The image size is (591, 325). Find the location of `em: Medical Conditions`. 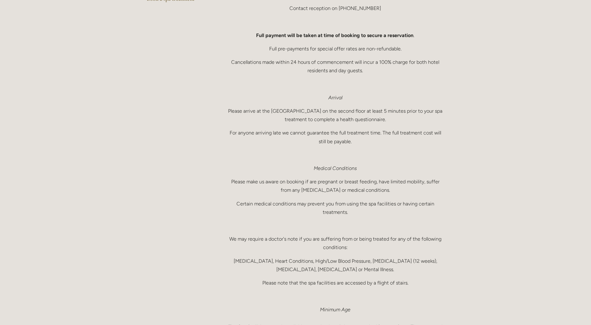

em: Medical Conditions is located at coordinates (335, 168).